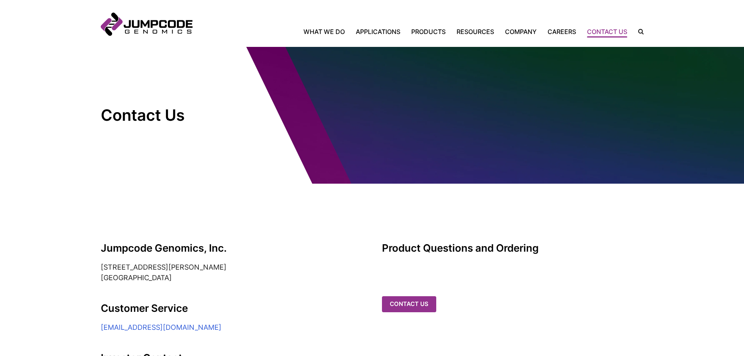  Describe the element at coordinates (562, 32) in the screenshot. I see `a: Careers` at that location.